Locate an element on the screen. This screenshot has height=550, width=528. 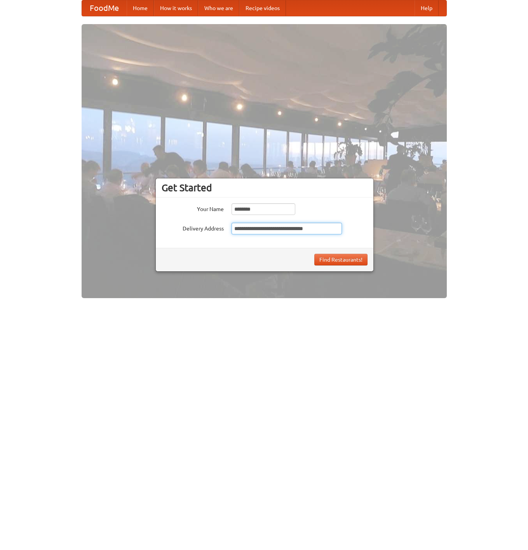
button: Find Restaurants! is located at coordinates (341, 260).